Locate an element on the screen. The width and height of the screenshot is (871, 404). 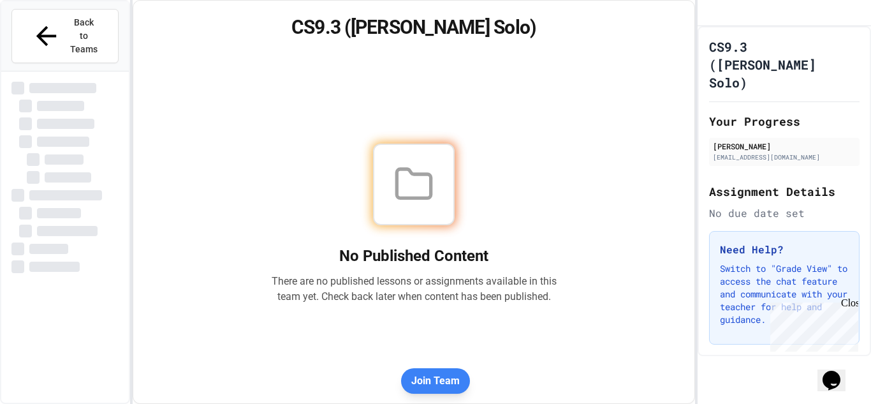
span: Back to Teams is located at coordinates (84, 36).